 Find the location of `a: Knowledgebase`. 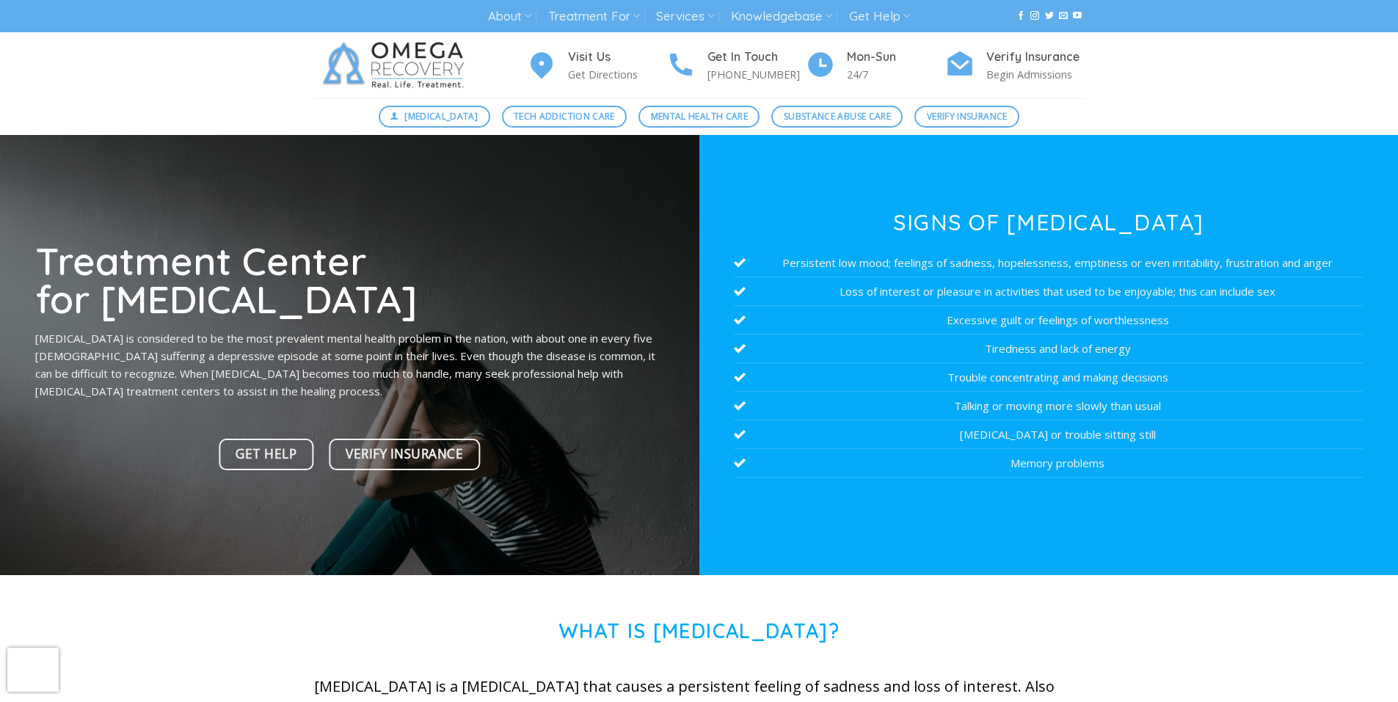

a: Knowledgebase is located at coordinates (782, 16).